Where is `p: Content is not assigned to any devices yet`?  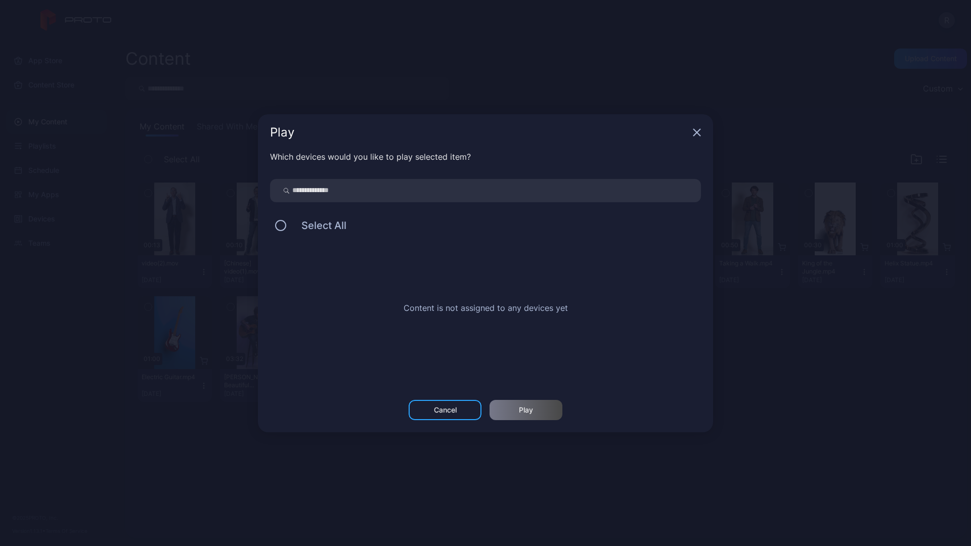 p: Content is not assigned to any devices yet is located at coordinates (485, 308).